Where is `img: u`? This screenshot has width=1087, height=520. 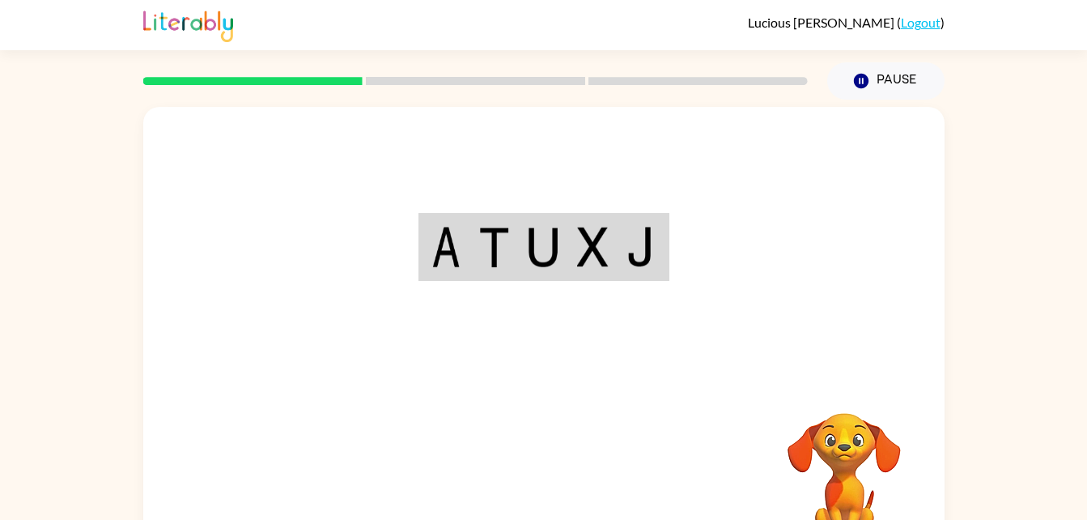
img: u is located at coordinates (543, 247).